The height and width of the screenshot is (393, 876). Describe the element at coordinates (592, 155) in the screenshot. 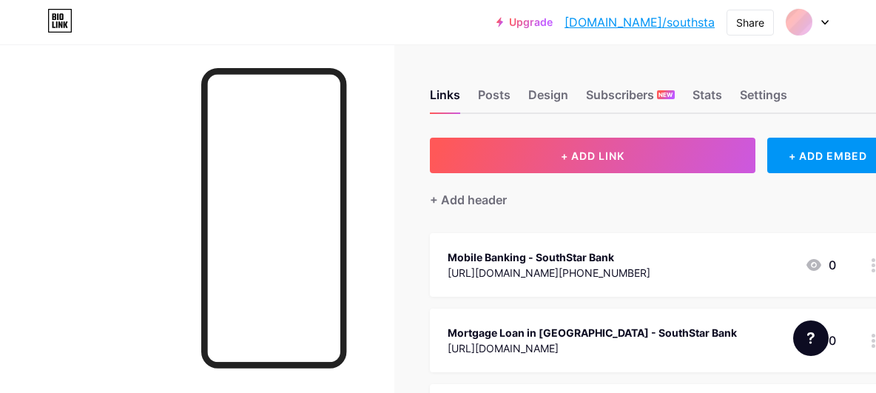

I see `button: + ADD LINK` at that location.